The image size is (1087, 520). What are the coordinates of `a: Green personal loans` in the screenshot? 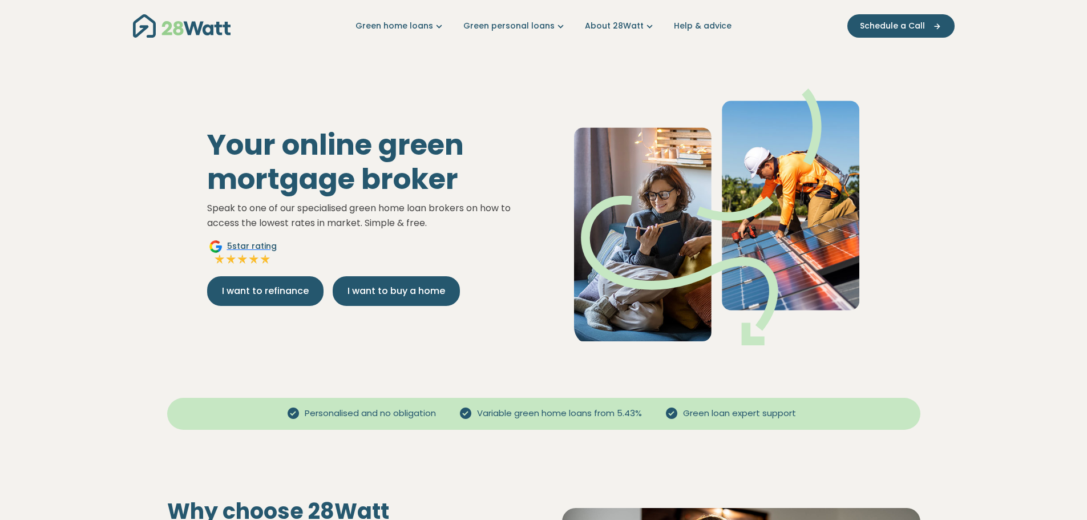 It's located at (515, 26).